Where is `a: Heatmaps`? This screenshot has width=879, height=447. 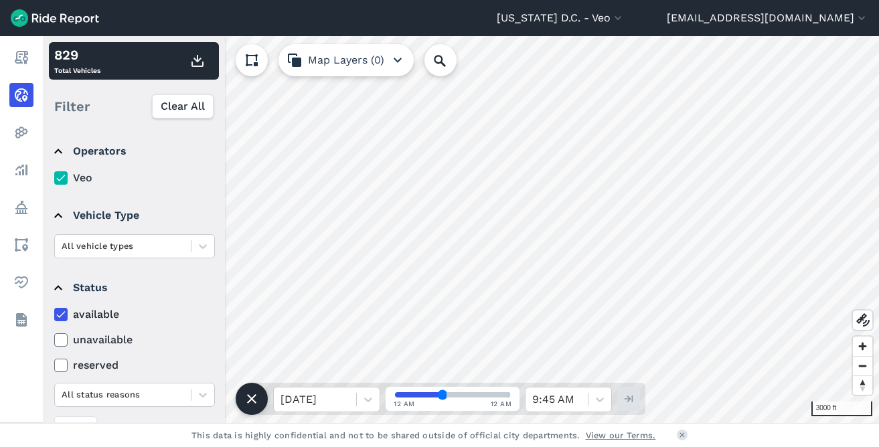
a: Heatmaps is located at coordinates (21, 133).